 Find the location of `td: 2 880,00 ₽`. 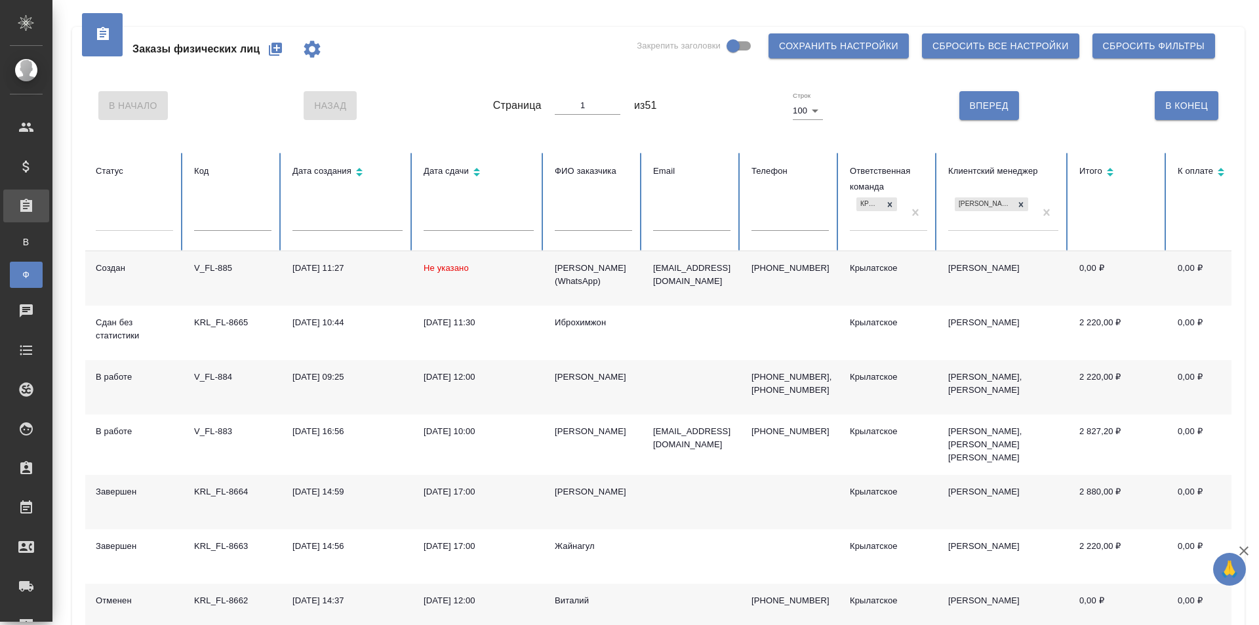

td: 2 880,00 ₽ is located at coordinates (1118, 502).